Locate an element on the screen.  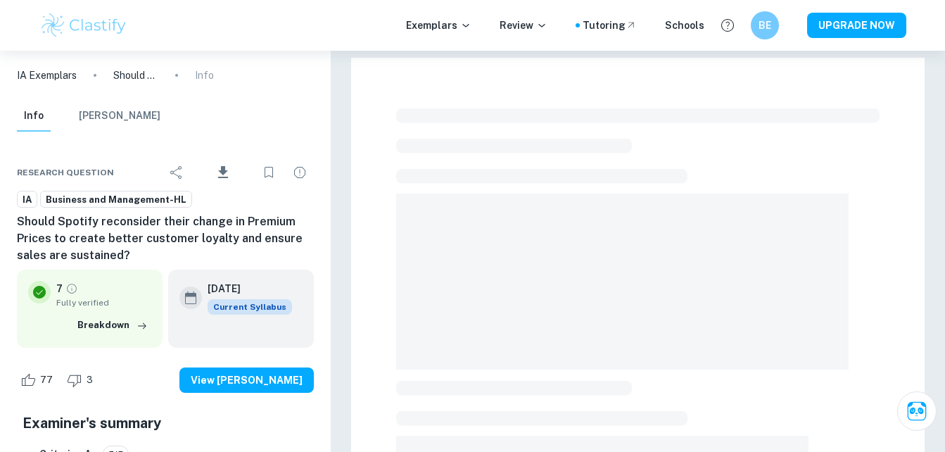
p: 7 is located at coordinates (59, 288).